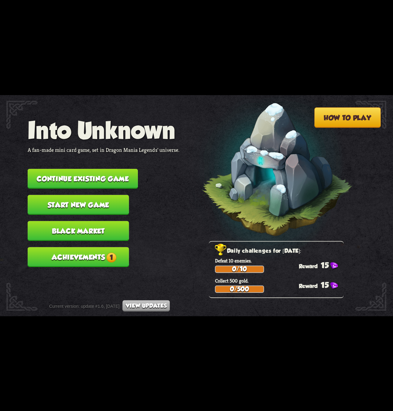 Image resolution: width=393 pixels, height=411 pixels. I want to click on div: 0/500, so click(239, 289).